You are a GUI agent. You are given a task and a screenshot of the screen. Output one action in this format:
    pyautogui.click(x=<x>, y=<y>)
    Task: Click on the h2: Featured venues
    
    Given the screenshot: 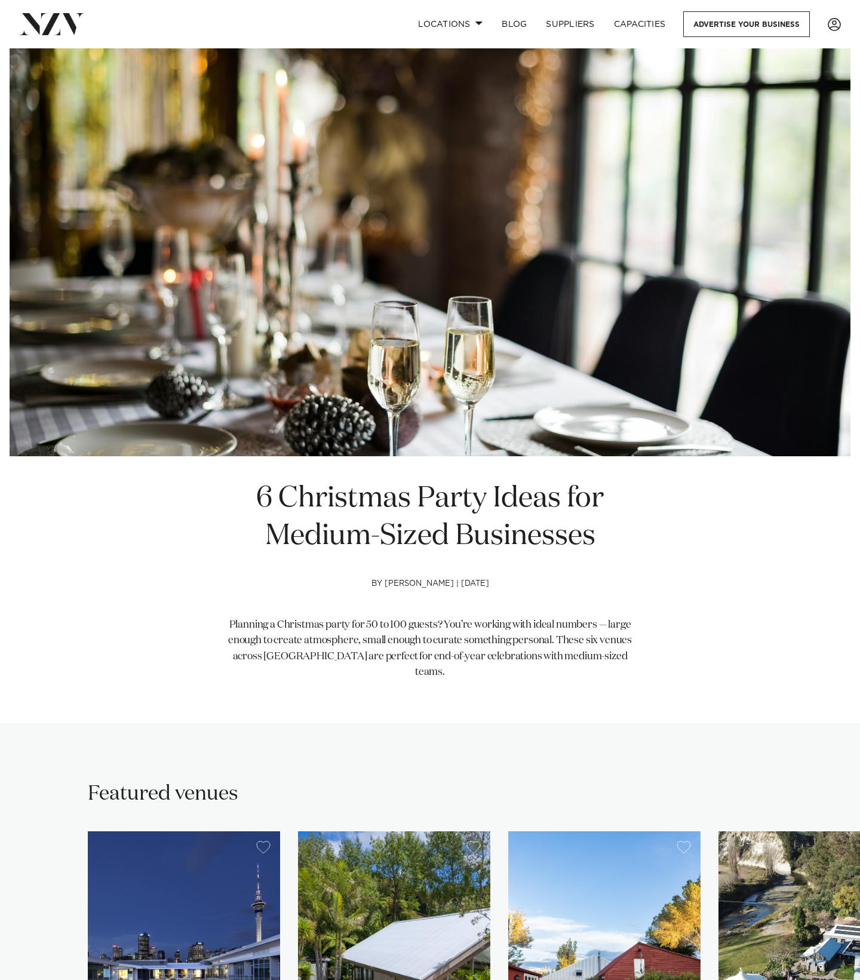 What is the action you would take?
    pyautogui.click(x=163, y=794)
    